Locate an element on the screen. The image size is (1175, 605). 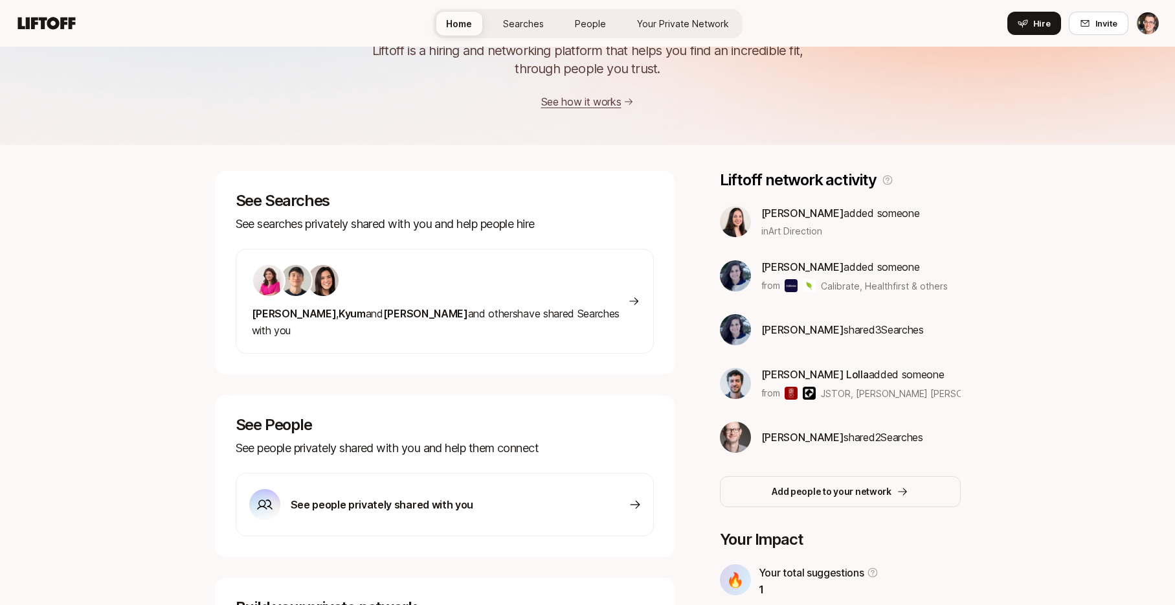
img: 9e09e871_5697_442b_ae6e_b16e3f6458f8.jpg is located at coordinates (269, 280).